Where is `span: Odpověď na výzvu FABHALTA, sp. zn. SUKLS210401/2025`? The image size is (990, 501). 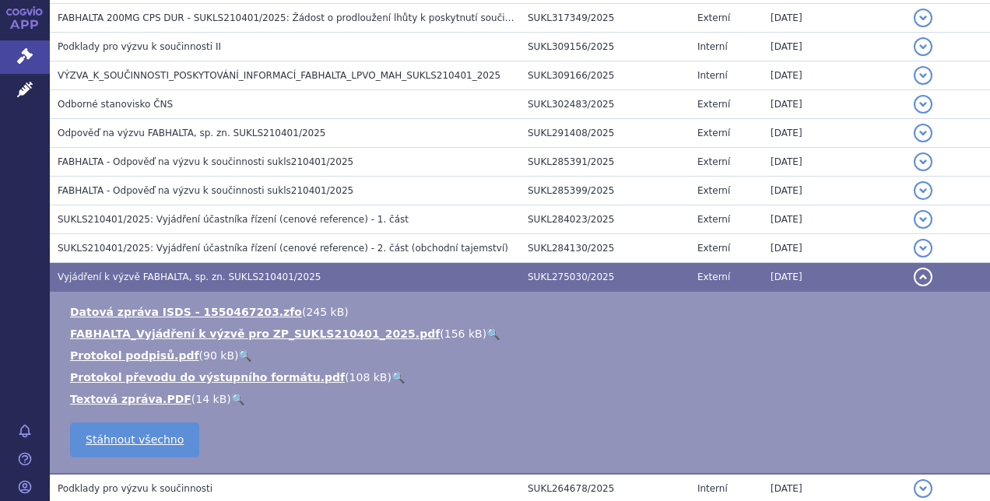 span: Odpověď na výzvu FABHALTA, sp. zn. SUKLS210401/2025 is located at coordinates (191, 133).